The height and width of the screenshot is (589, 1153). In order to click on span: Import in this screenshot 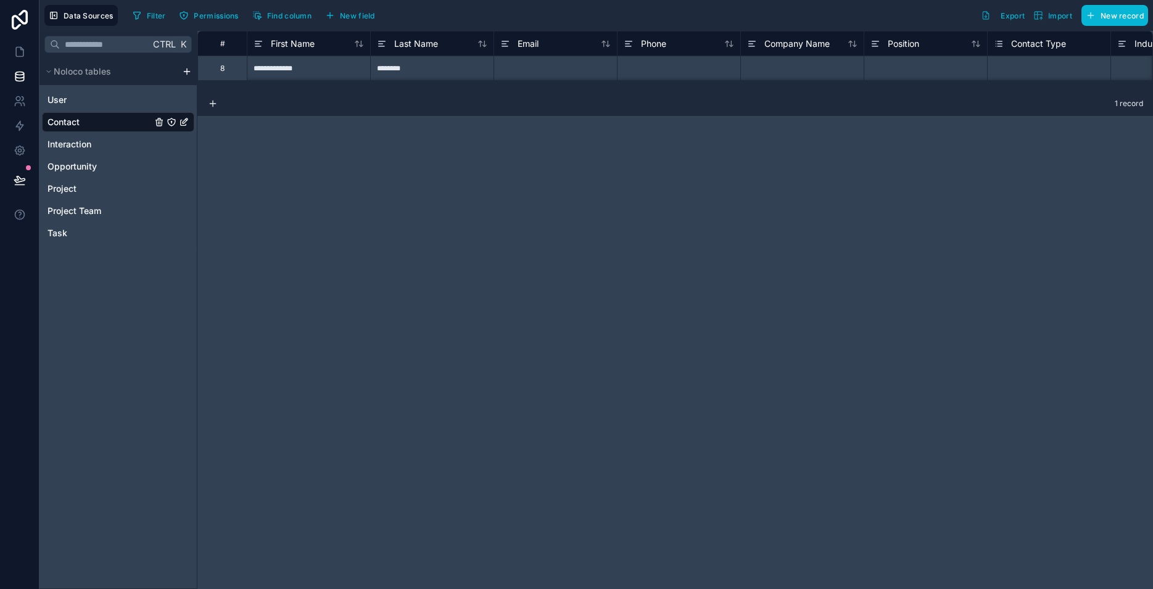, I will do `click(1059, 15)`.